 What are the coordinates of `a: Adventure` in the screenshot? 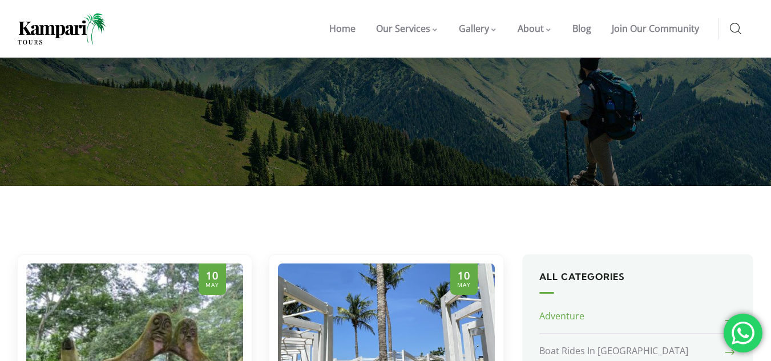 It's located at (638, 320).